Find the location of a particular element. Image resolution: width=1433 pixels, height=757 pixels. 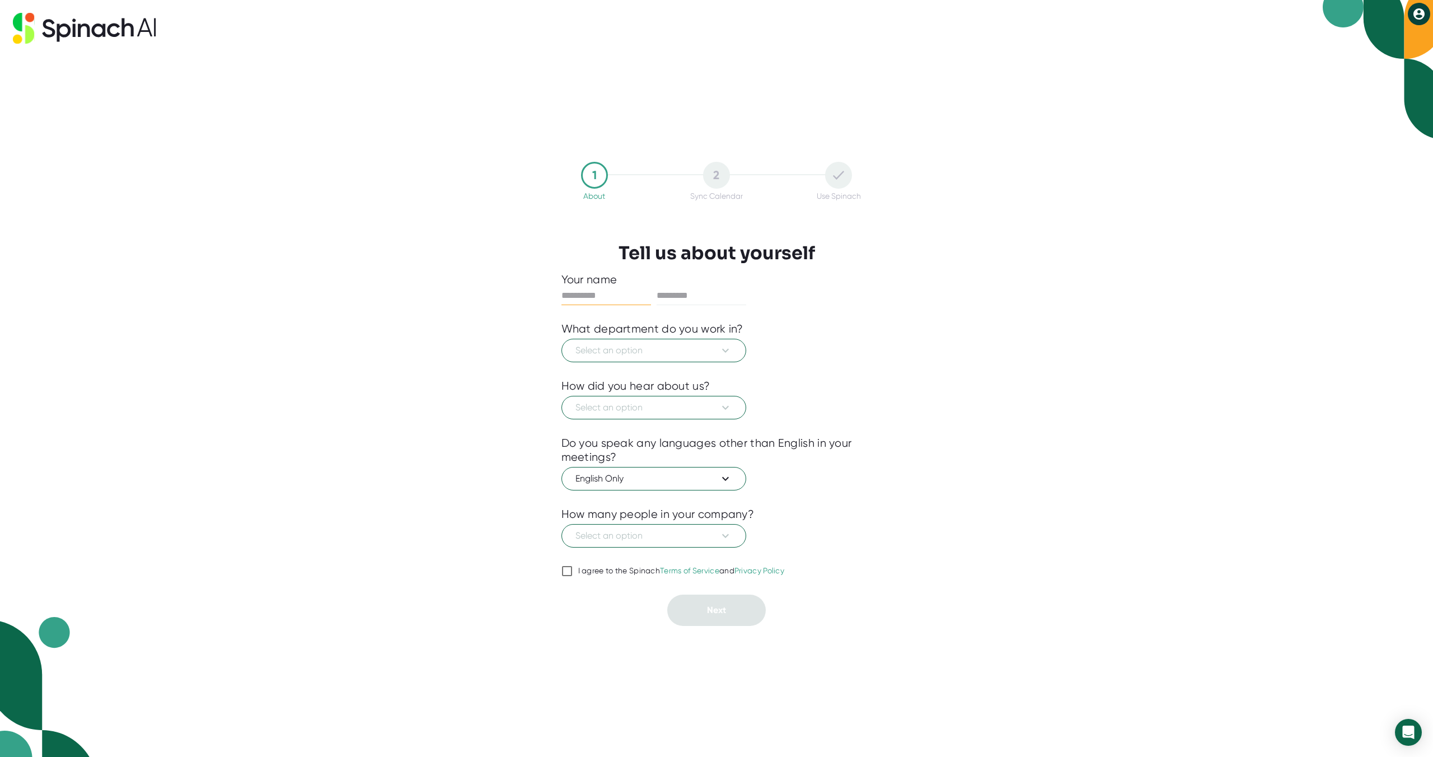

a: Terms of Service is located at coordinates (690, 570).